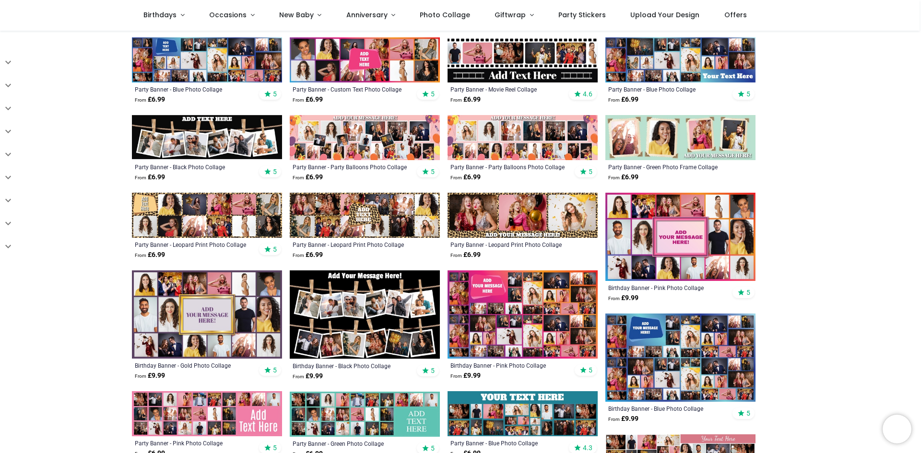 Image resolution: width=921 pixels, height=453 pixels. What do you see at coordinates (350, 366) in the screenshot?
I see `a: Birthday Banner - Black Photo Collage` at bounding box center [350, 366].